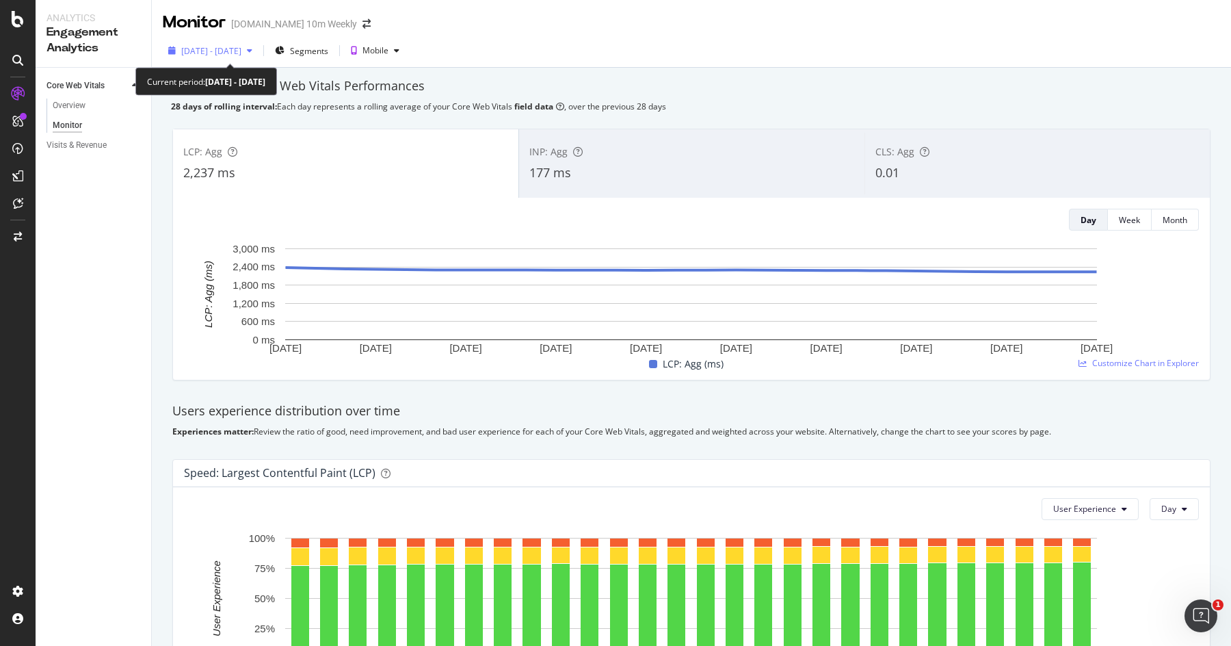  Describe the element at coordinates (77, 145) in the screenshot. I see `div: Visits & Revenue` at that location.